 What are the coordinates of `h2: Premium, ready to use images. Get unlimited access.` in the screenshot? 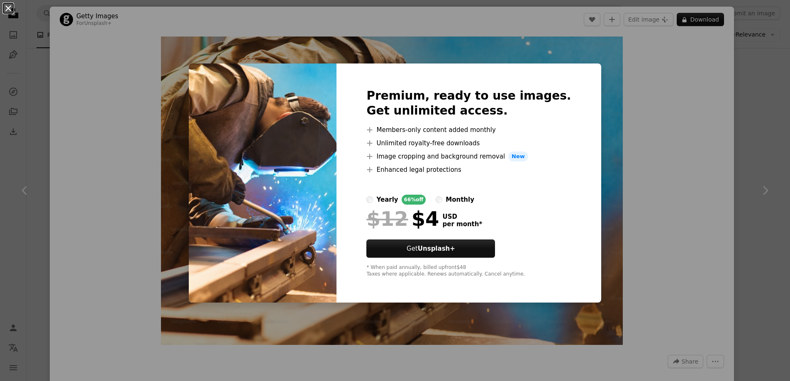 It's located at (469, 103).